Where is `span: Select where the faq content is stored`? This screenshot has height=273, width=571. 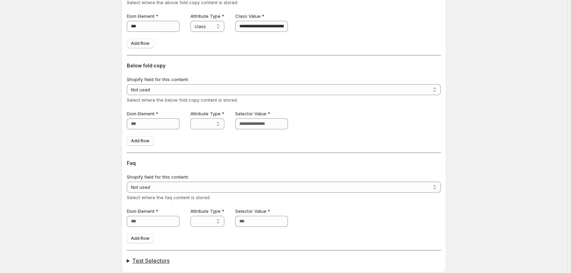
span: Select where the faq content is stored is located at coordinates (168, 197).